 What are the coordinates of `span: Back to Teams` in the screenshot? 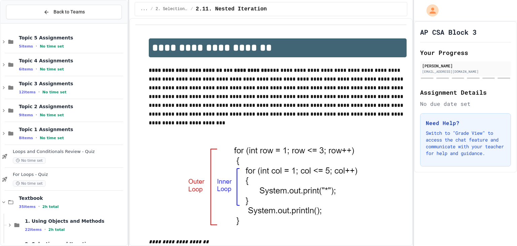 It's located at (69, 12).